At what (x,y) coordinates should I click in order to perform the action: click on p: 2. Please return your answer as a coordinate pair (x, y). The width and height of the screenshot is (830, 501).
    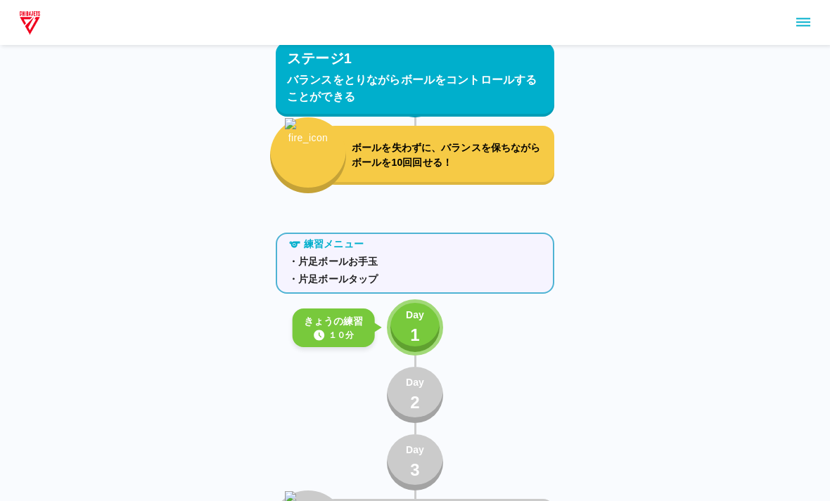
    Looking at the image, I should click on (415, 404).